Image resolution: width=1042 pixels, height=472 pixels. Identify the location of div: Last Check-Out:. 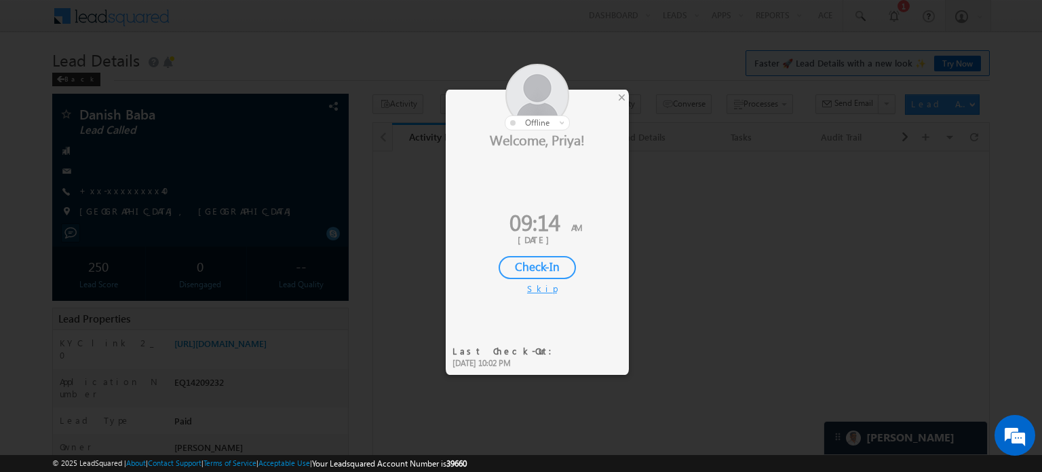
(506, 351).